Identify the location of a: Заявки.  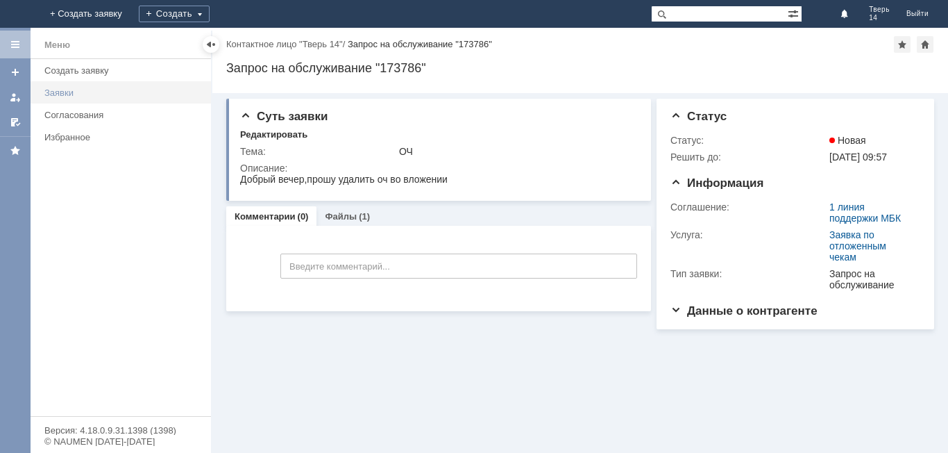
(124, 92).